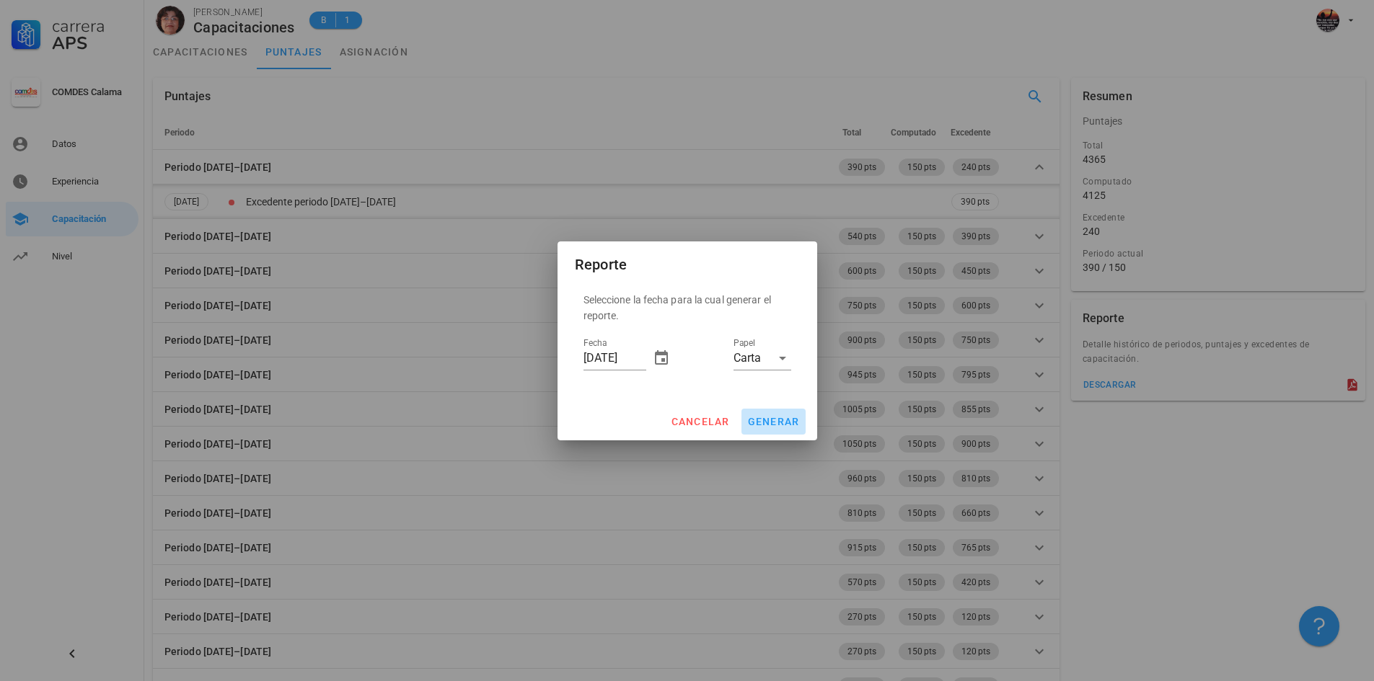 The height and width of the screenshot is (681, 1374). What do you see at coordinates (762, 358) in the screenshot?
I see `div: PapelCarta` at bounding box center [762, 358].